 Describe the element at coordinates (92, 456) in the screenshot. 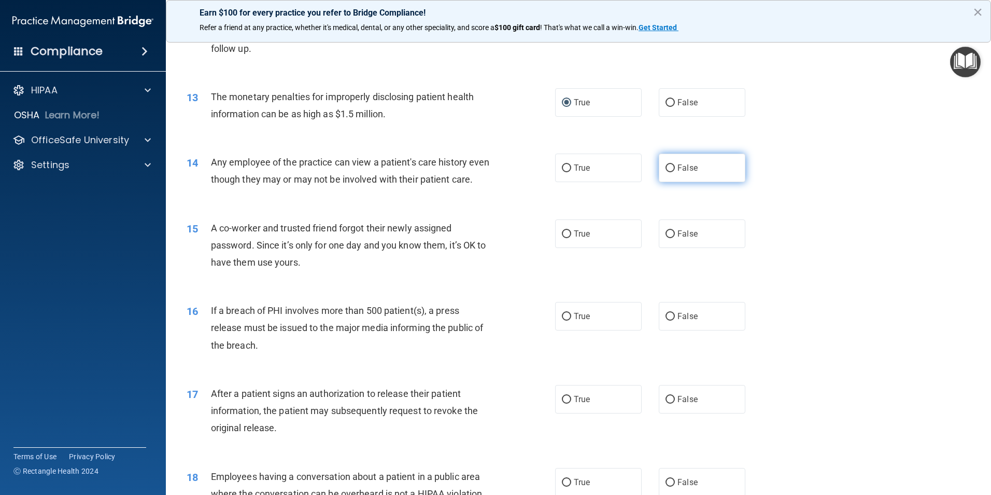

I see `a: Privacy Policy` at that location.